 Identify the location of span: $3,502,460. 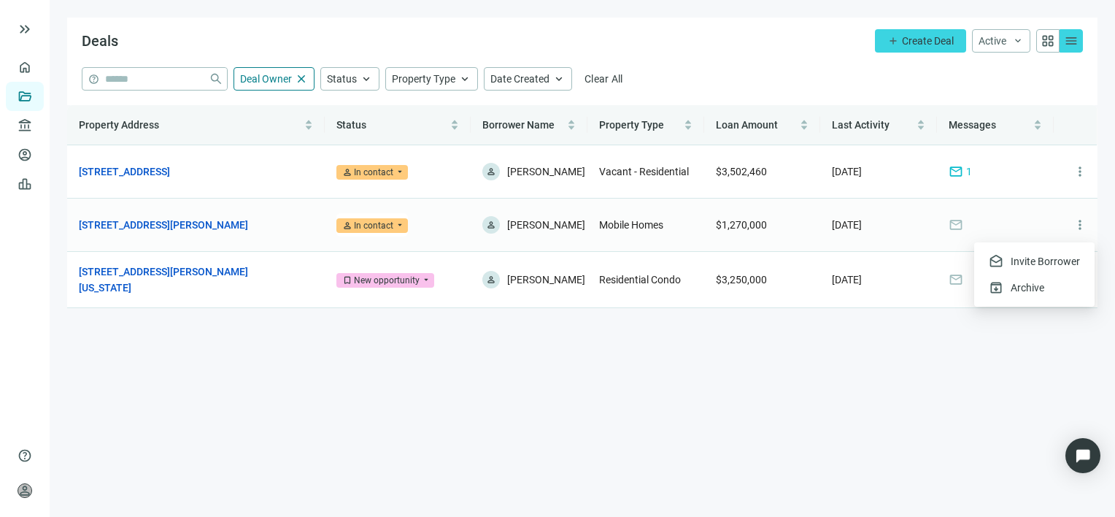
(741, 172).